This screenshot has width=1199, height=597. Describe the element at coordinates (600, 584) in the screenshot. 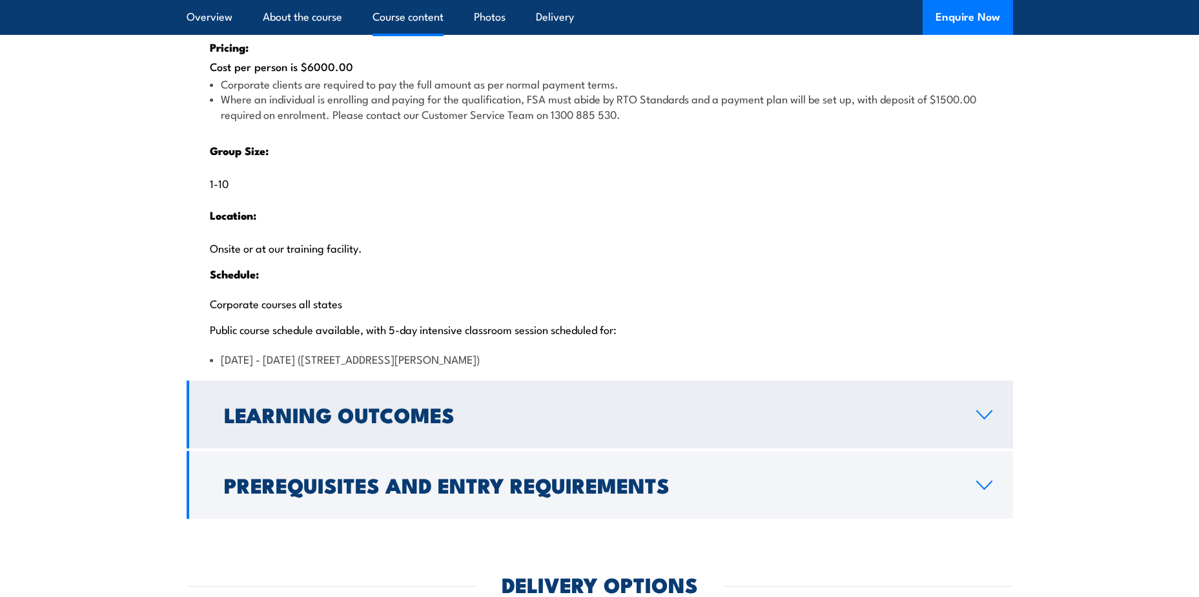

I see `h2: DELIVERY OPTIONS` at that location.